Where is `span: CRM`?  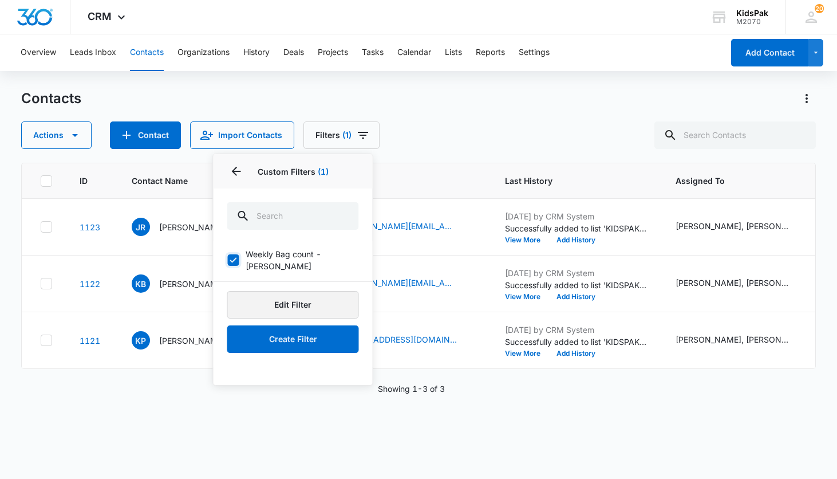
span: CRM is located at coordinates (100, 16).